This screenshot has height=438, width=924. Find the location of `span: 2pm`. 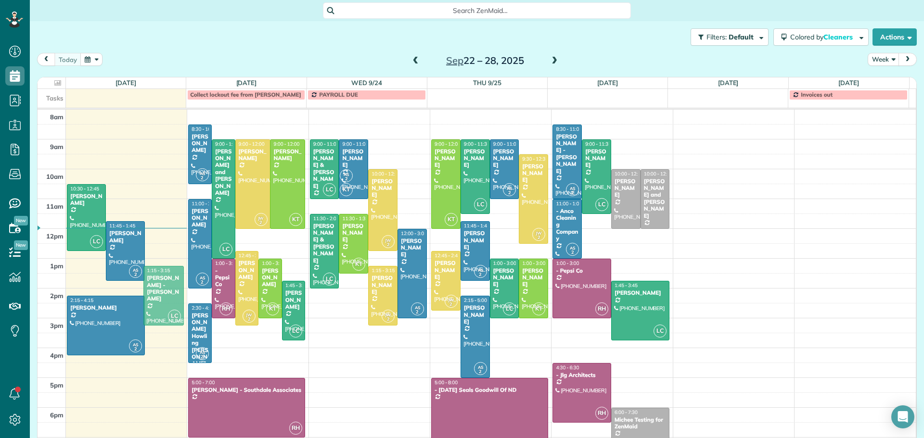

span: 2pm is located at coordinates (57, 296).